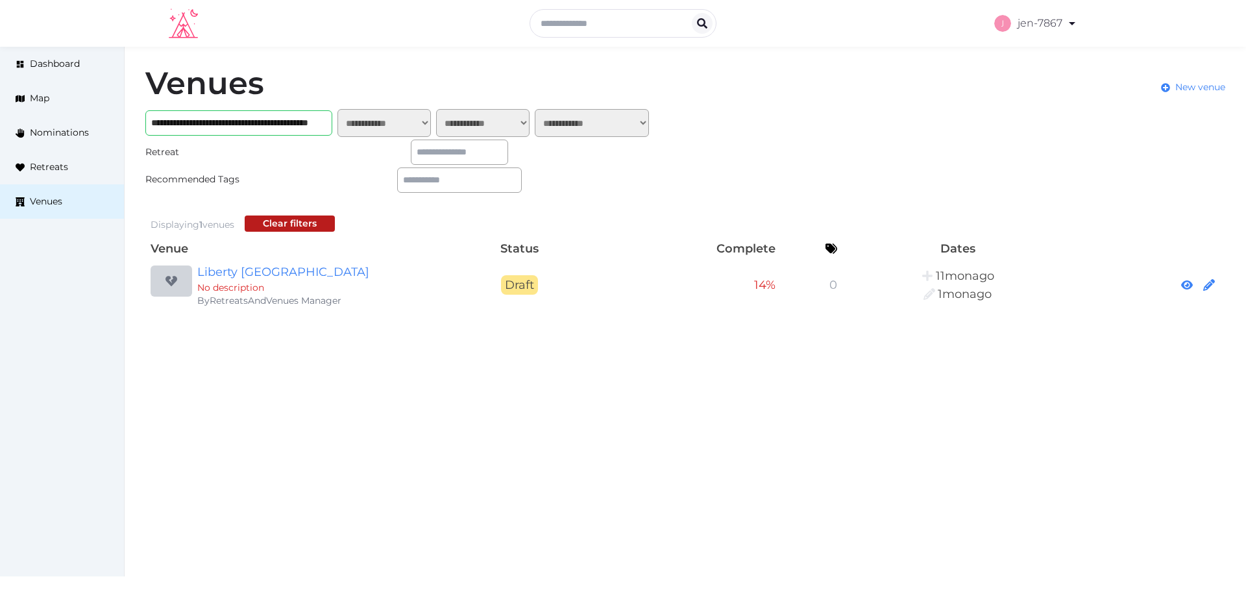 The image size is (1246, 592). I want to click on div: By RetreatsAndVenues Manager, so click(322, 301).